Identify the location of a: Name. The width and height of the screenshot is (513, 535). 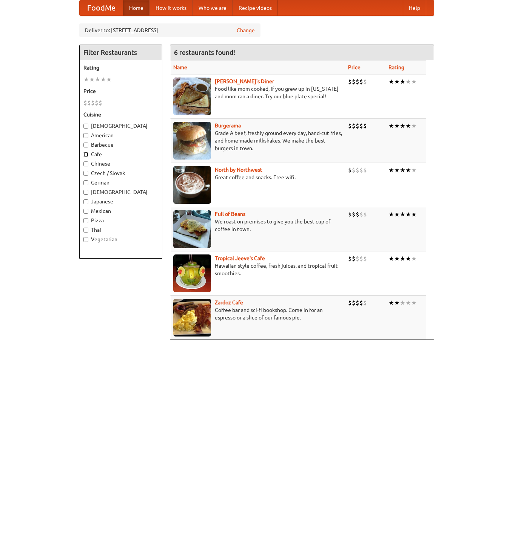
(180, 67).